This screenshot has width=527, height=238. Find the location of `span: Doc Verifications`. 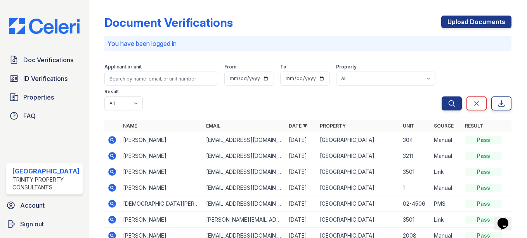

span: Doc Verifications is located at coordinates (48, 60).